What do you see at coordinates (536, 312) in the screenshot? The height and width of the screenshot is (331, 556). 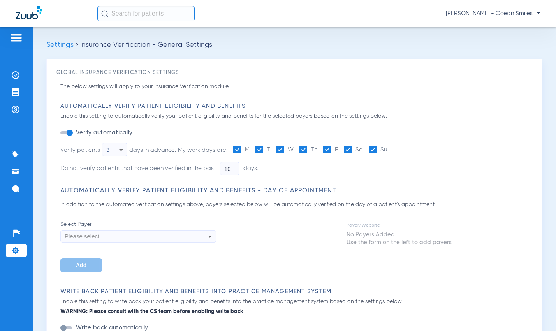 I see `div: Chat Widget` at bounding box center [536, 312].